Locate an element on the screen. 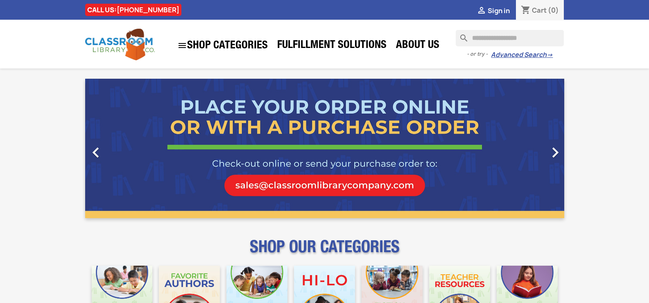  span: Sign in is located at coordinates (499, 11).